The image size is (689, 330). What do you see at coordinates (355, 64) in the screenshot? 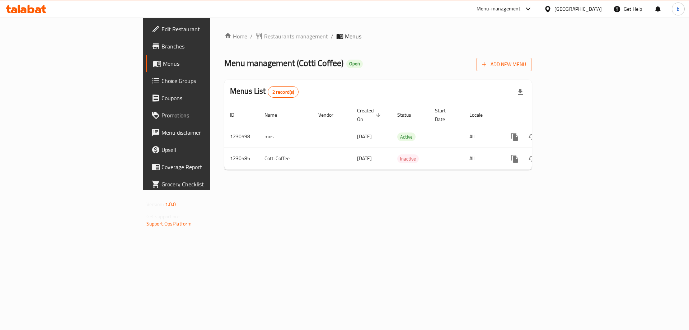
I see `span: Open` at bounding box center [355, 64].